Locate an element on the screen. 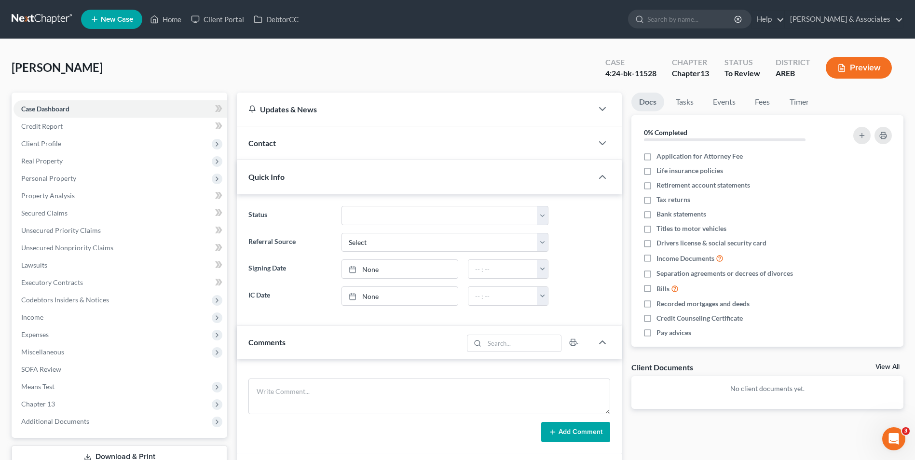 The height and width of the screenshot is (460, 915). span: 13 is located at coordinates (705, 73).